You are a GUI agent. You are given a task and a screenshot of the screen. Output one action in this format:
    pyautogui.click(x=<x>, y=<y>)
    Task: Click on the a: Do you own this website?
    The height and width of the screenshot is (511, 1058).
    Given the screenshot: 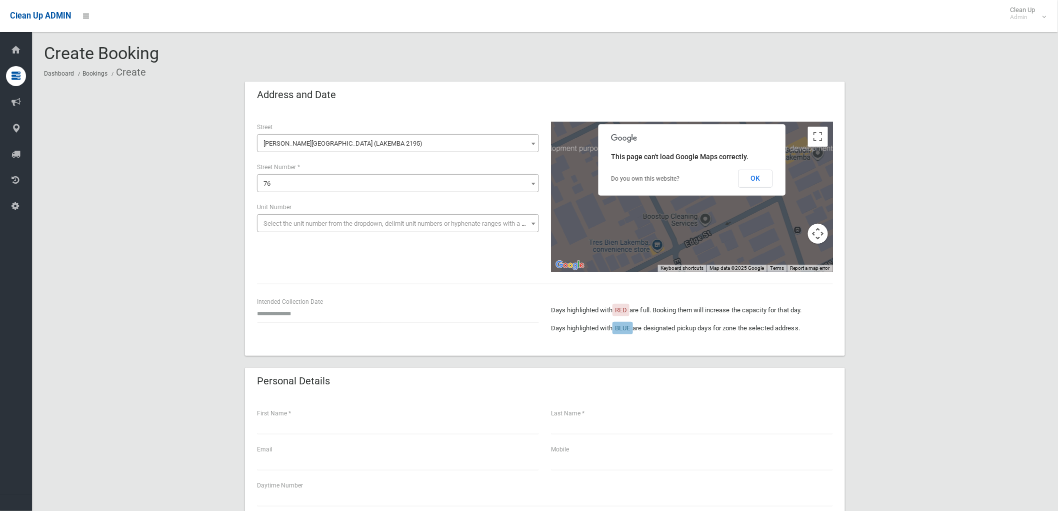 What is the action you would take?
    pyautogui.click(x=646, y=179)
    